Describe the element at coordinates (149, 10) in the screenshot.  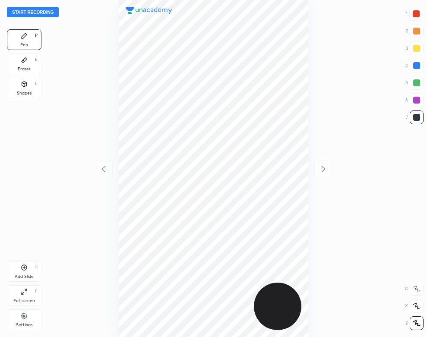
I see `img: logo.38c385cc.svg` at that location.